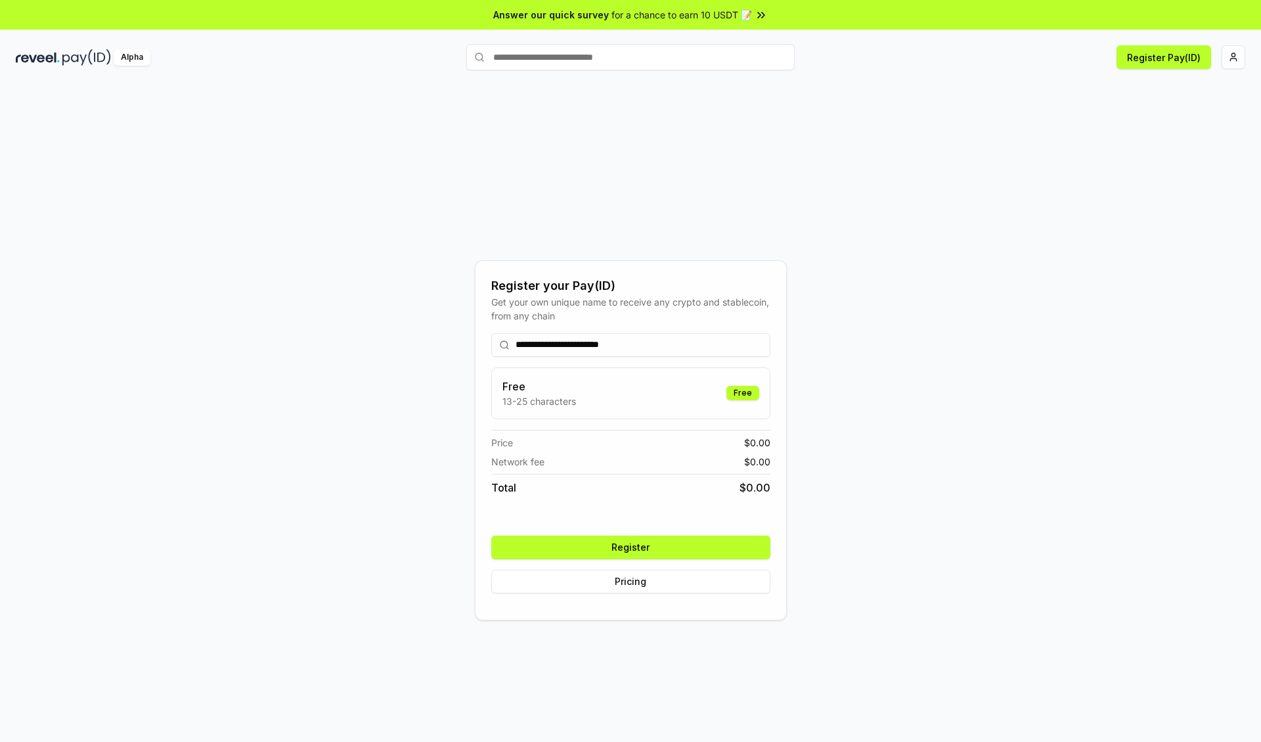 Image resolution: width=1261 pixels, height=742 pixels. I want to click on p: 13-25 characters, so click(539, 401).